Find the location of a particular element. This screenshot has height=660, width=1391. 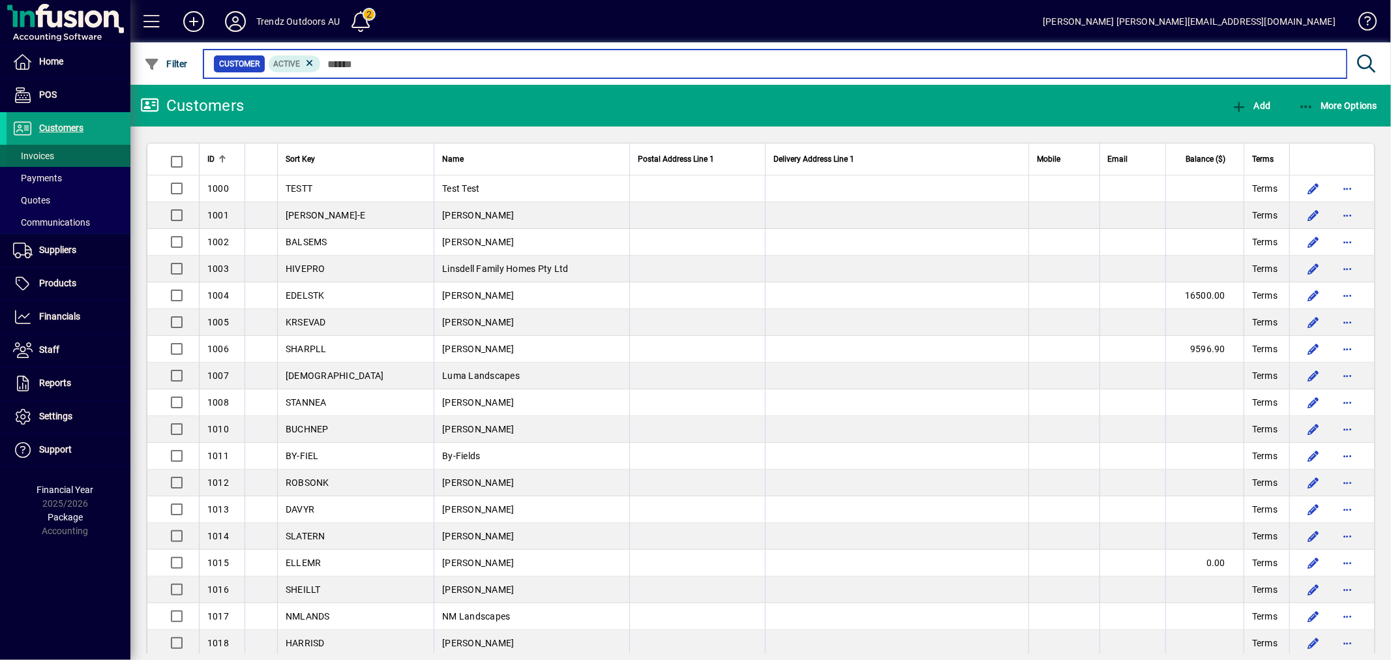

span: Communications is located at coordinates (52, 222).